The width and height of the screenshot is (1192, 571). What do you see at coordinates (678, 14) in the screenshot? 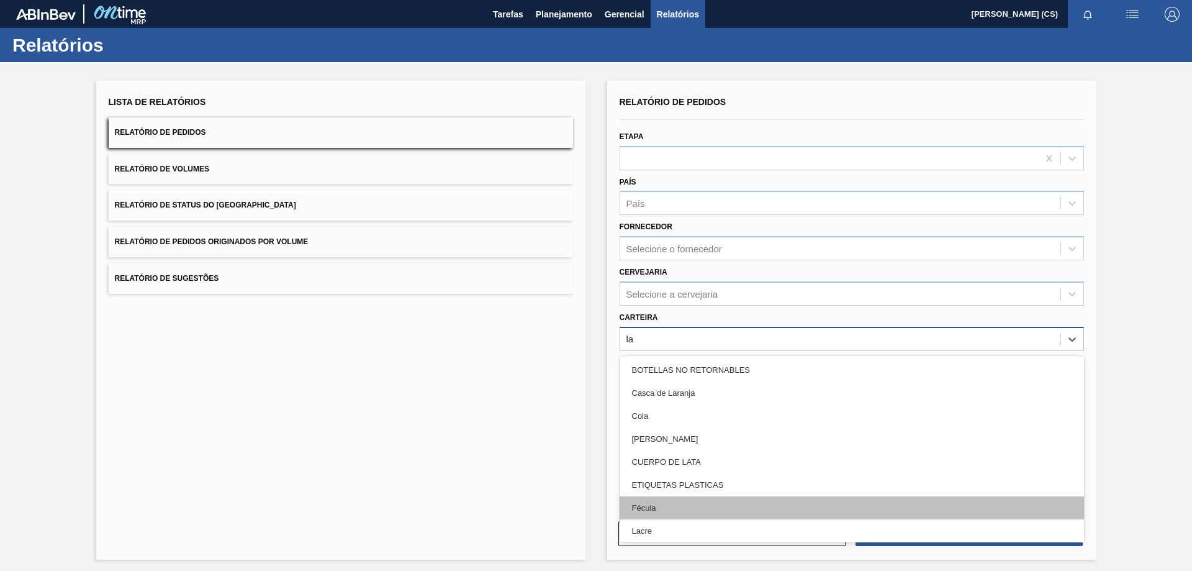
I see `span: Relatórios` at bounding box center [678, 14].